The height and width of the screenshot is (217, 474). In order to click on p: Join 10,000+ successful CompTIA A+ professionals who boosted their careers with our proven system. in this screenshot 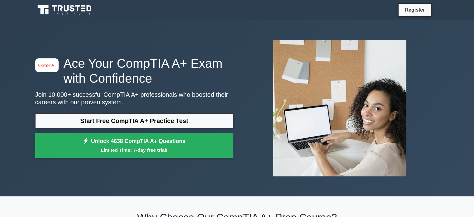, I will do `click(134, 98)`.